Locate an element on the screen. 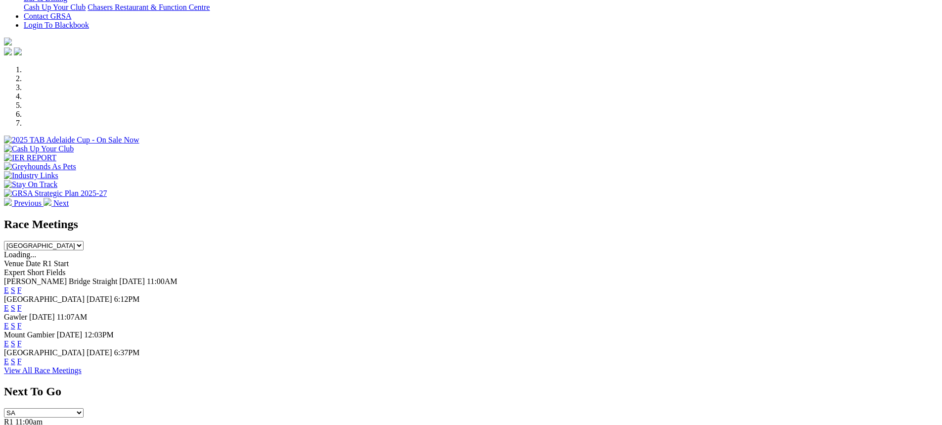 This screenshot has width=942, height=425. span: 12:03PM is located at coordinates (99, 334).